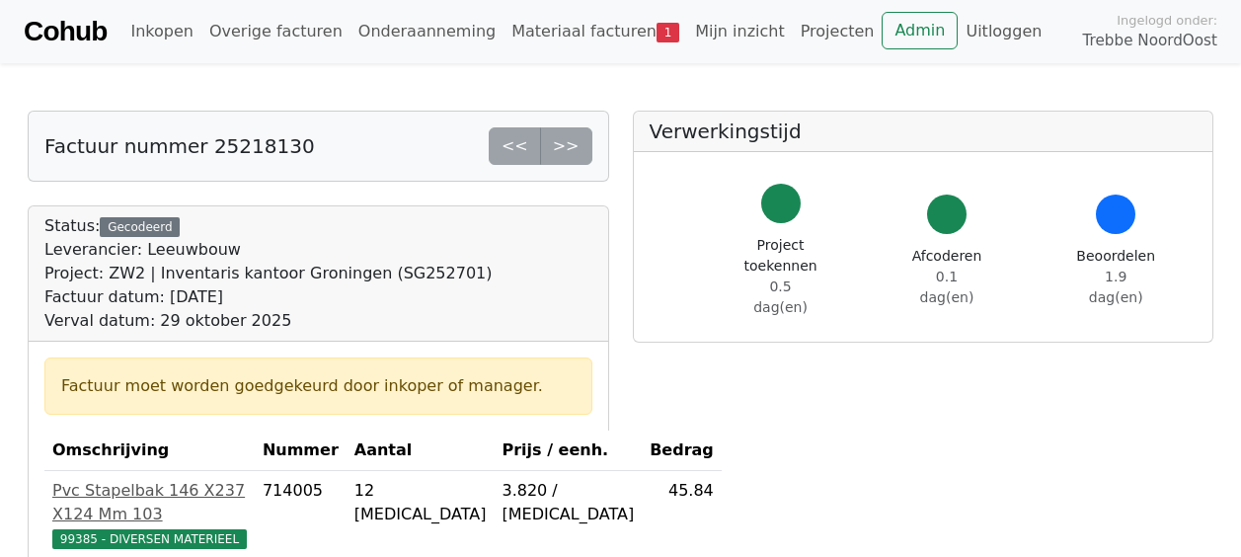 This screenshot has height=557, width=1241. Describe the element at coordinates (149, 503) in the screenshot. I see `div: Pvc Stapelbak 146 X237 X124 Mm 103` at that location.